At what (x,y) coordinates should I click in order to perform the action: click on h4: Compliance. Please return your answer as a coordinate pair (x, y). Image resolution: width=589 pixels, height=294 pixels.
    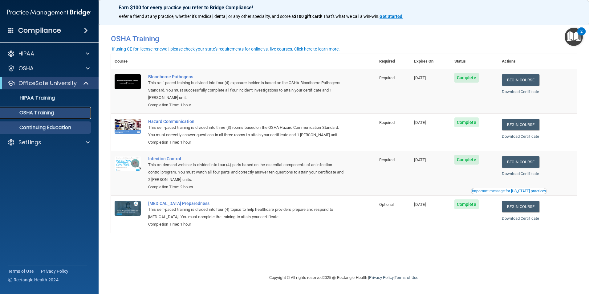
    Looking at the image, I should click on (39, 30).